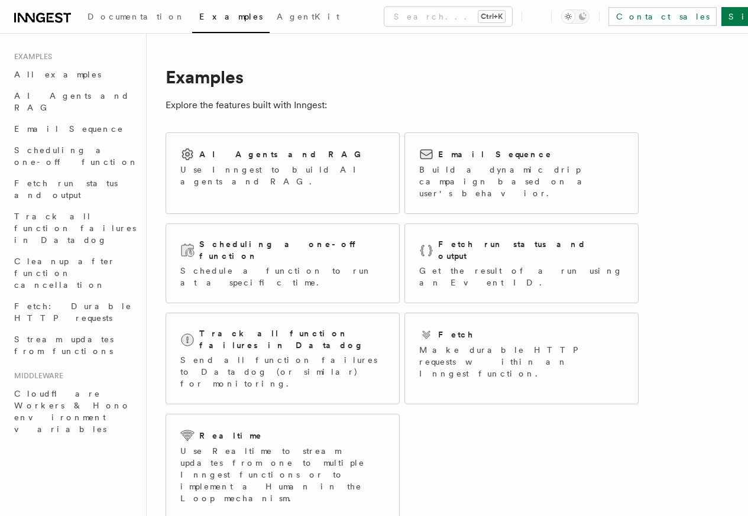  What do you see at coordinates (231, 18) in the screenshot?
I see `a: Examples` at bounding box center [231, 18].